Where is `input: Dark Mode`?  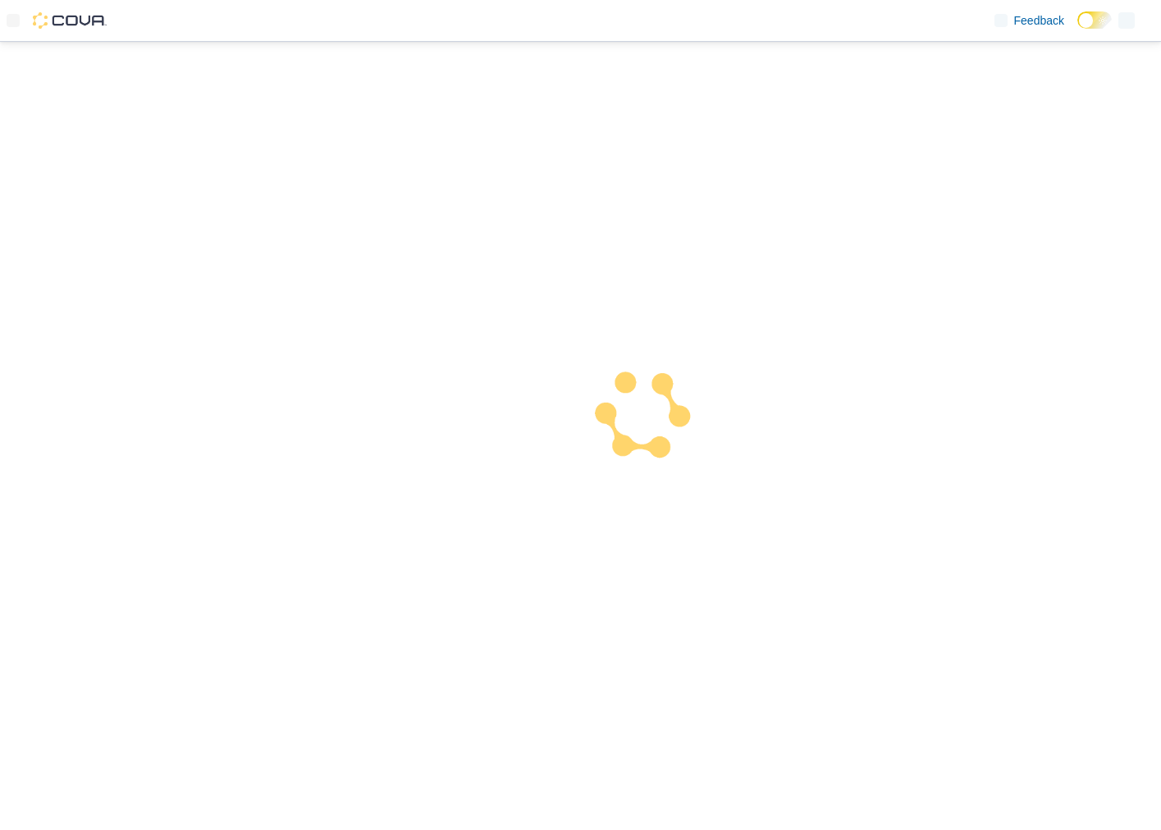
input: Dark Mode is located at coordinates (1094, 20).